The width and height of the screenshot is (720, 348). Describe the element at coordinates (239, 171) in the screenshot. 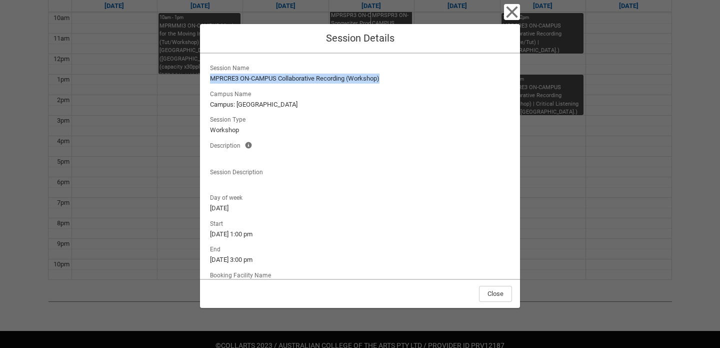

I see `span: Session Description` at that location.